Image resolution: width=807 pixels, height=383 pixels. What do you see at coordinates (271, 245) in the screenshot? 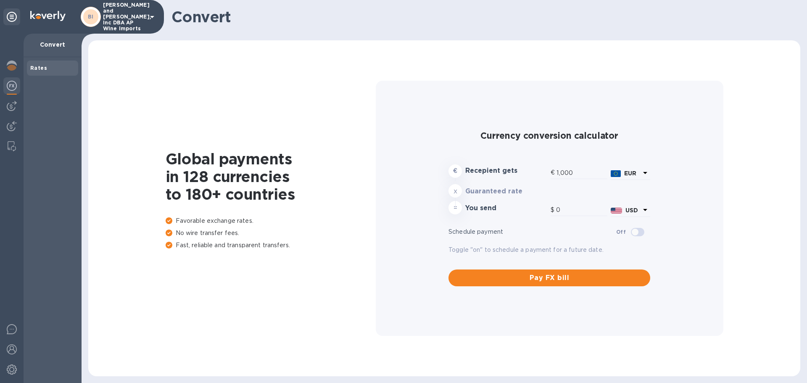
I see `p: Fast, reliable and transparent transfers.` at bounding box center [271, 245].